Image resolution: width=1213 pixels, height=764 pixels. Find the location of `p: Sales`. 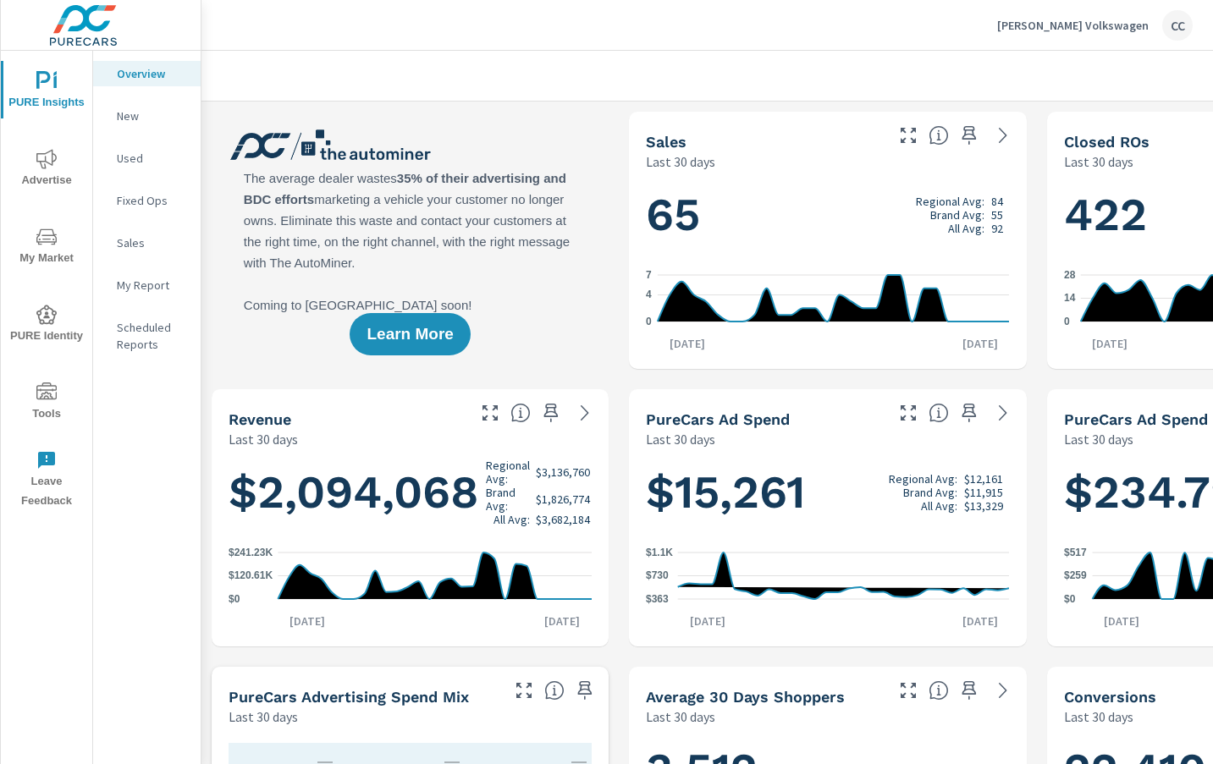

p: Sales is located at coordinates (151, 243).